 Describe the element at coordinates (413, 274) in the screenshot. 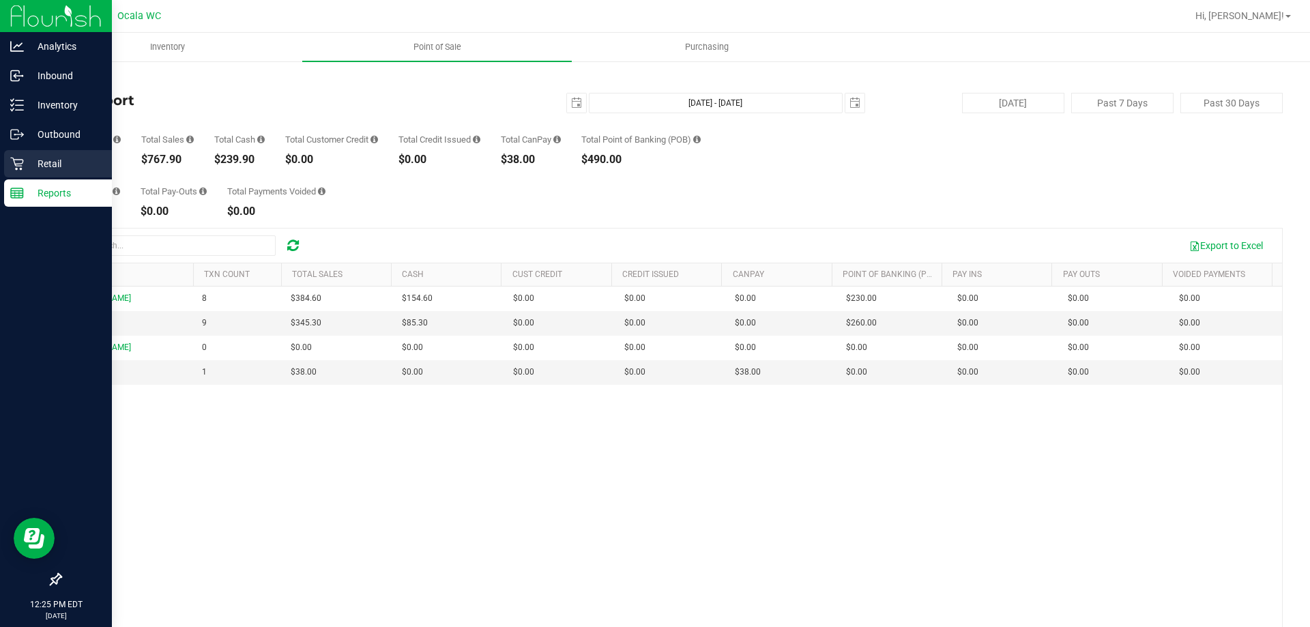

I see `a: Cash` at that location.